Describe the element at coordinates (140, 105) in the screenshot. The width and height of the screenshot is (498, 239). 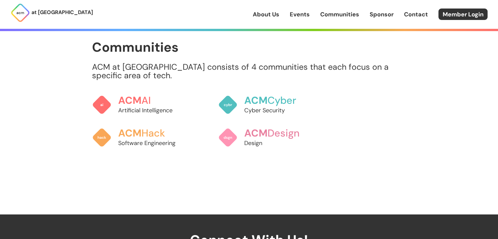
I see `a: ACMAIArtificial Intelligence` at that location.